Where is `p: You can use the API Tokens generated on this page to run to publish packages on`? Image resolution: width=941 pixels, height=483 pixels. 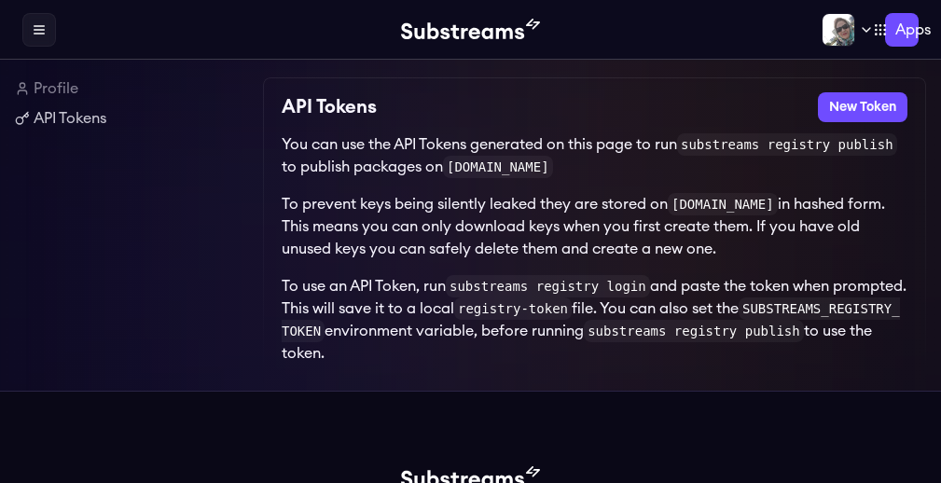
p: You can use the API Tokens generated on this page to run to publish packages on is located at coordinates (594, 156).